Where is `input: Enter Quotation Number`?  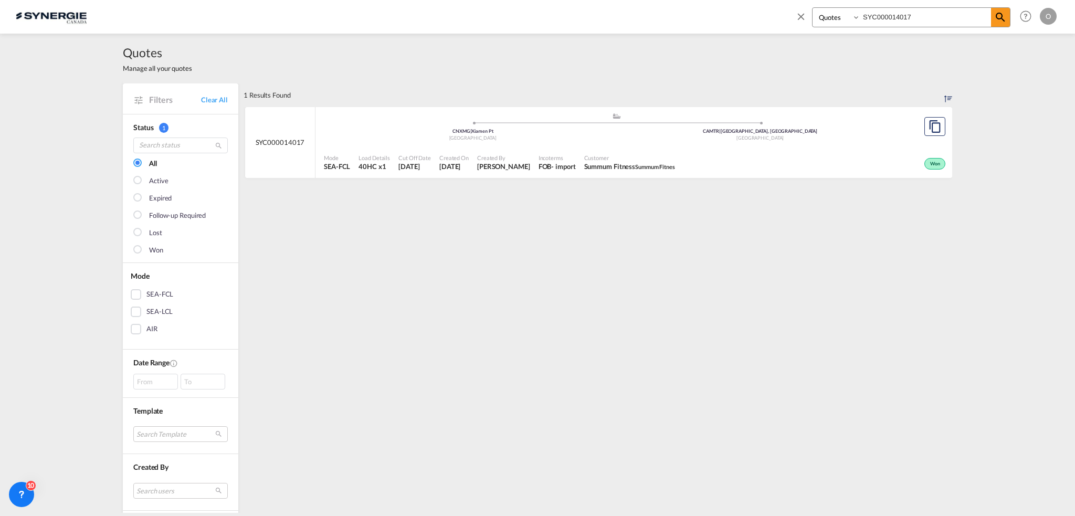
input: Enter Quotation Number is located at coordinates (926, 17).